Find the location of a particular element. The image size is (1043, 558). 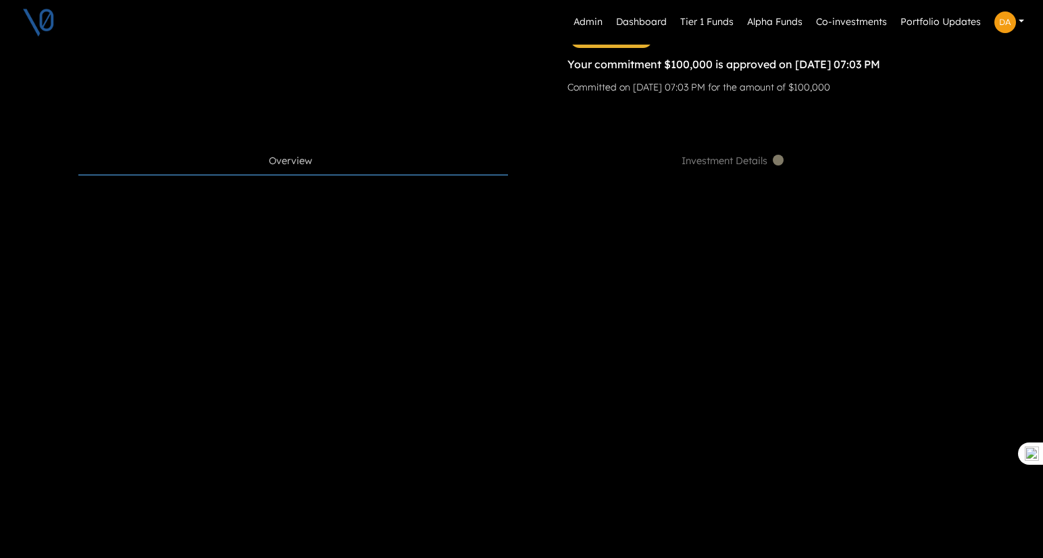

a: Dashboard is located at coordinates (641, 22).